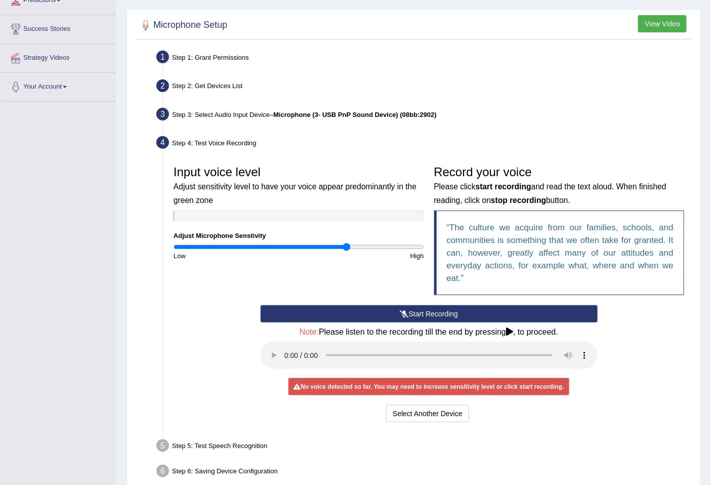 Image resolution: width=711 pixels, height=485 pixels. I want to click on small: Adjust sensitivity level to have your voice appear predominantly in the green zone, so click(295, 193).